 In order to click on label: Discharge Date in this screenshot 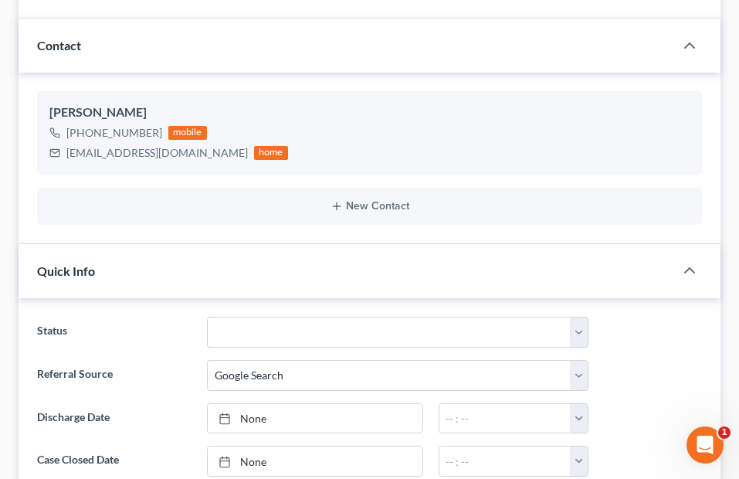, I will do `click(114, 419)`.